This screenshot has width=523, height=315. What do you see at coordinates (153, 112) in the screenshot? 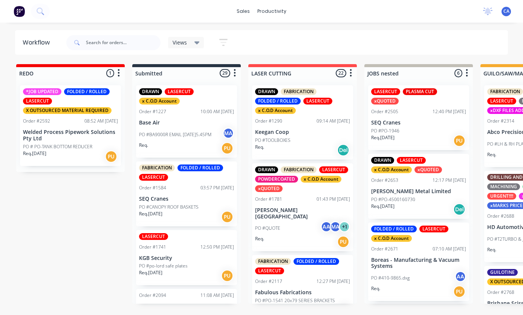
I see `div: Order #1227` at bounding box center [153, 112].